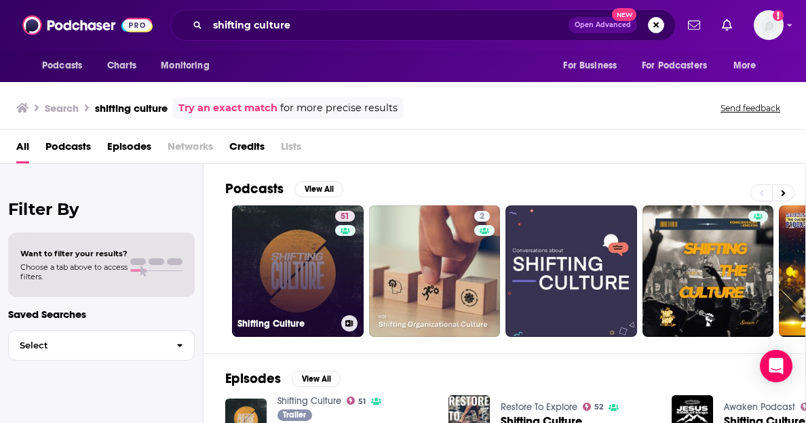 The height and width of the screenshot is (423, 806). What do you see at coordinates (294, 415) in the screenshot?
I see `span: Trailer` at bounding box center [294, 415].